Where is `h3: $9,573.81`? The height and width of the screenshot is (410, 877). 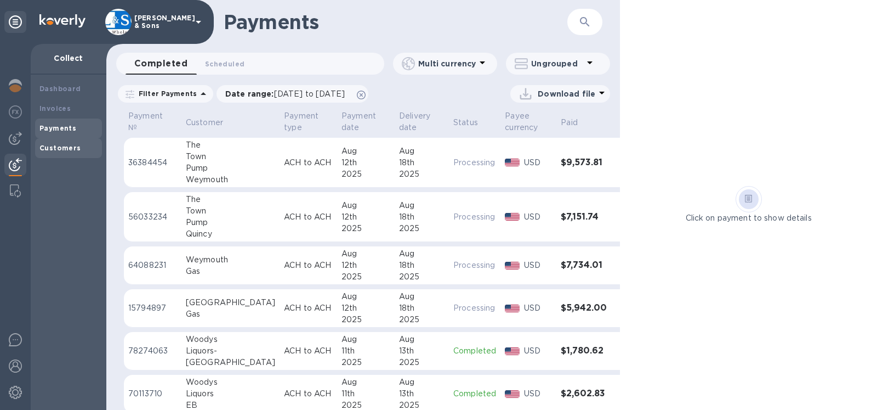 h3: $9,573.81 is located at coordinates (584, 162).